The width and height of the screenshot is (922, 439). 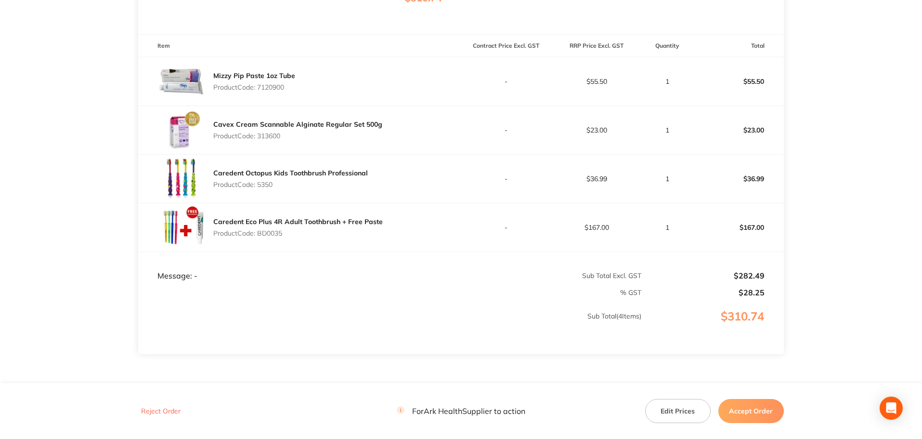 What do you see at coordinates (254, 87) in the screenshot?
I see `p: Product Code: 7120900` at bounding box center [254, 87].